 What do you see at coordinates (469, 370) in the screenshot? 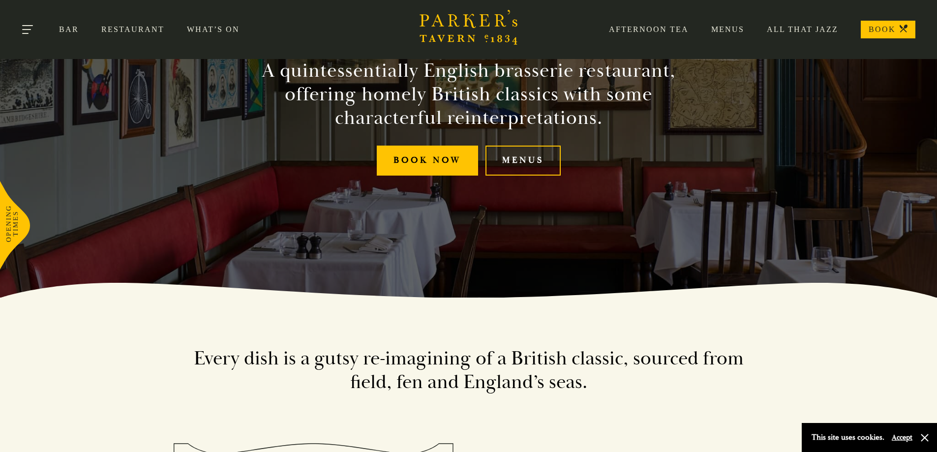
I see `h2: Every dish is a gutsy re-imagining of a British classic, sourced from field, fen and England’s seas.` at bounding box center [469, 370].